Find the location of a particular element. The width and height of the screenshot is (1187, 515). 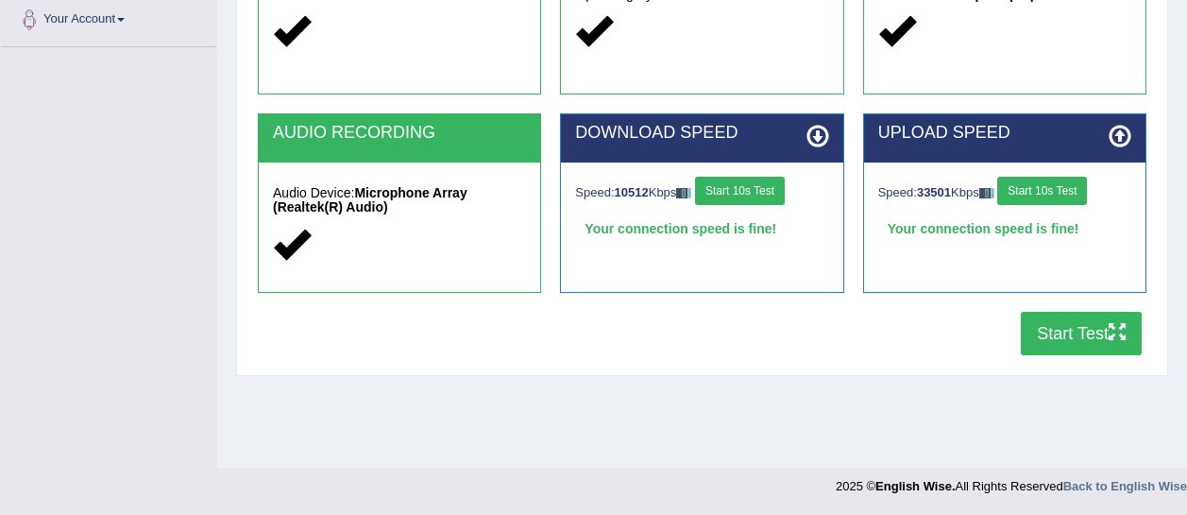

strong: 10512 is located at coordinates (632, 192).